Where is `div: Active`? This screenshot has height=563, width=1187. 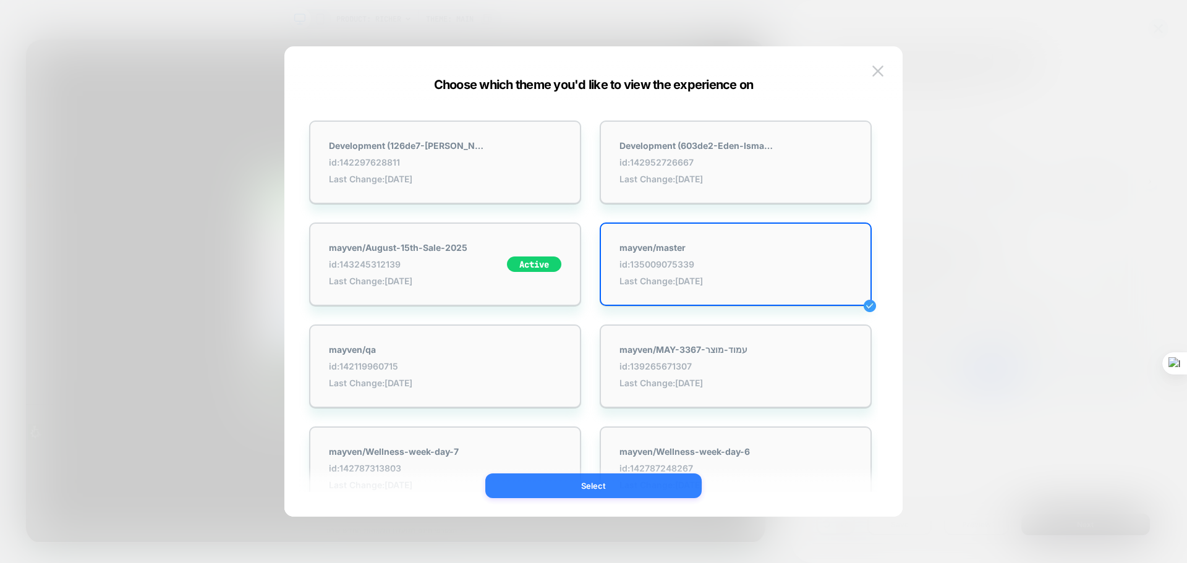
div: Active is located at coordinates (534, 264).